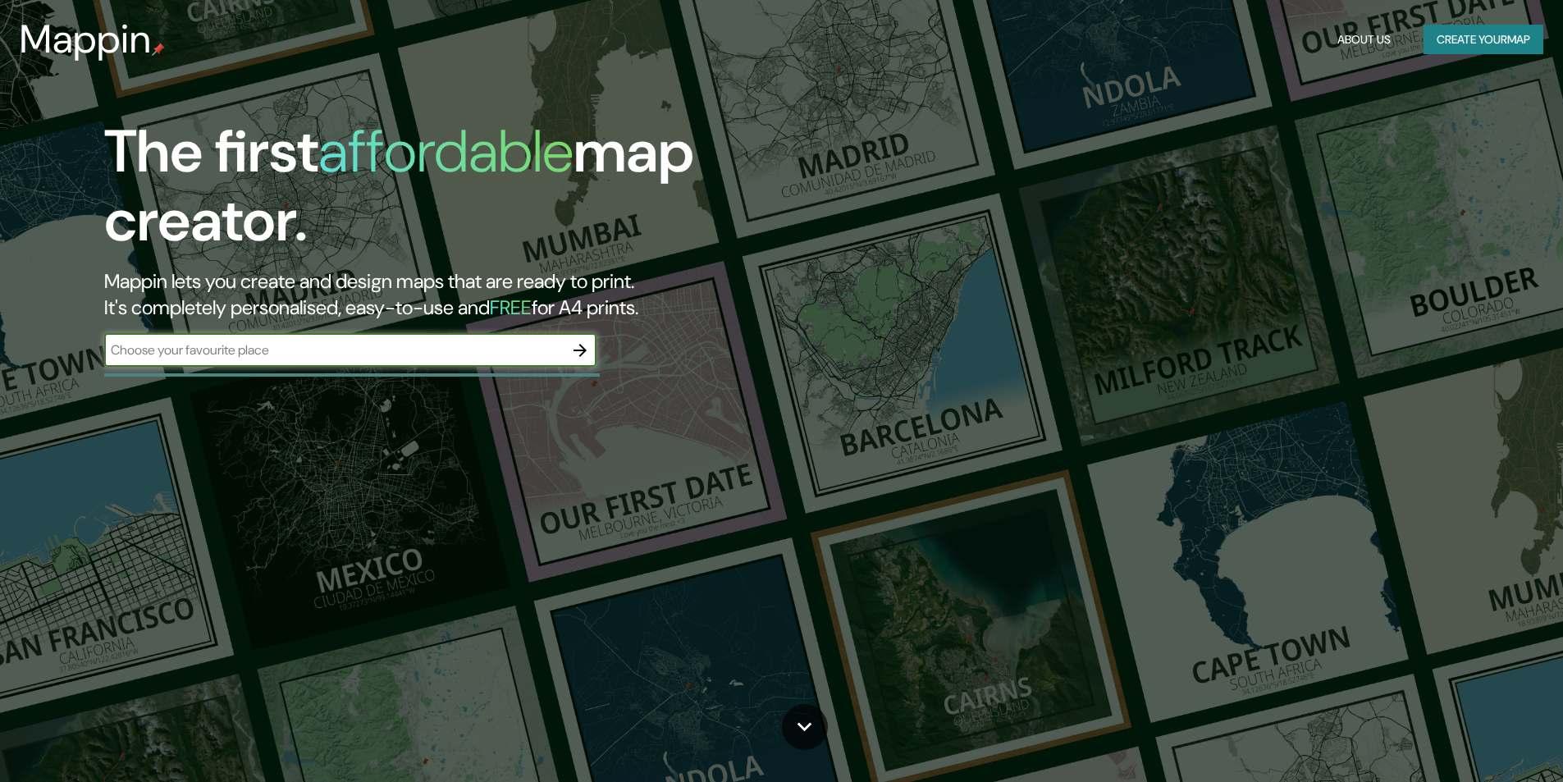  Describe the element at coordinates (334, 349) in the screenshot. I see `input: Choose your favourite place` at that location.